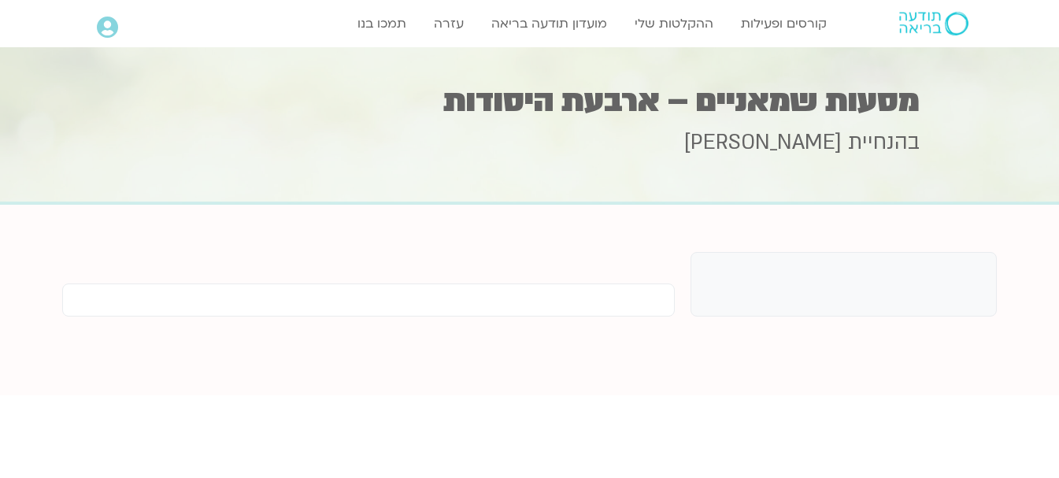 Image resolution: width=1059 pixels, height=478 pixels. Describe the element at coordinates (449, 24) in the screenshot. I see `a: עזרה` at that location.